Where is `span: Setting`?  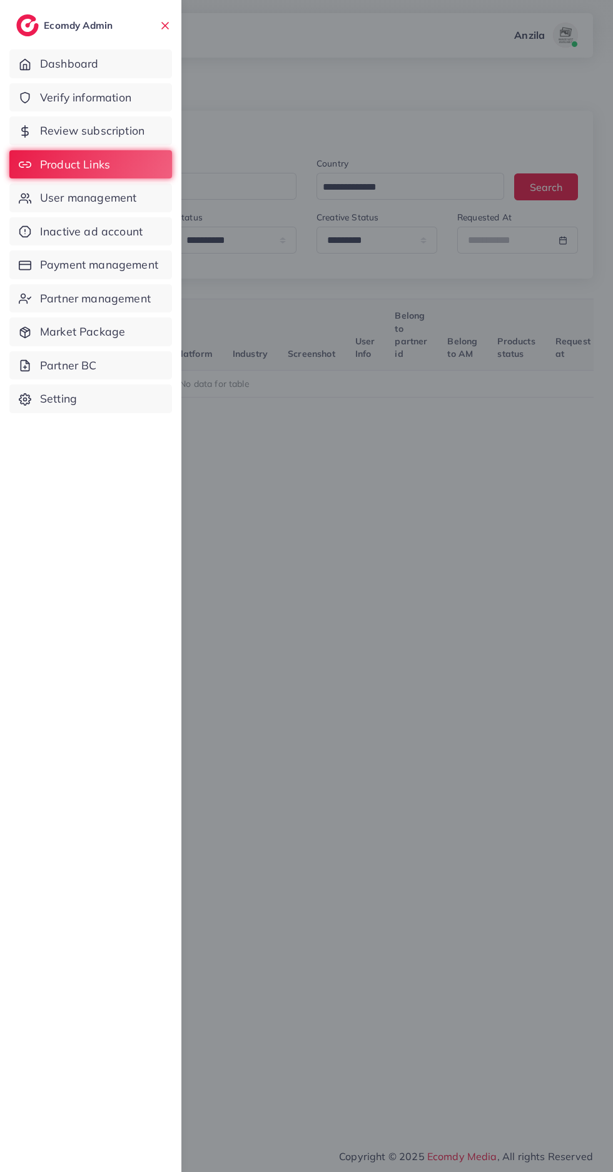 span: Setting is located at coordinates (58, 399).